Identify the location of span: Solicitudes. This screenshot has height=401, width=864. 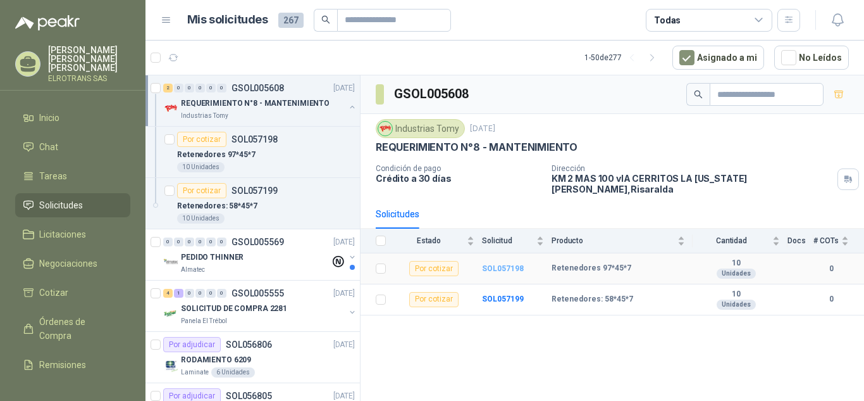
(61, 205).